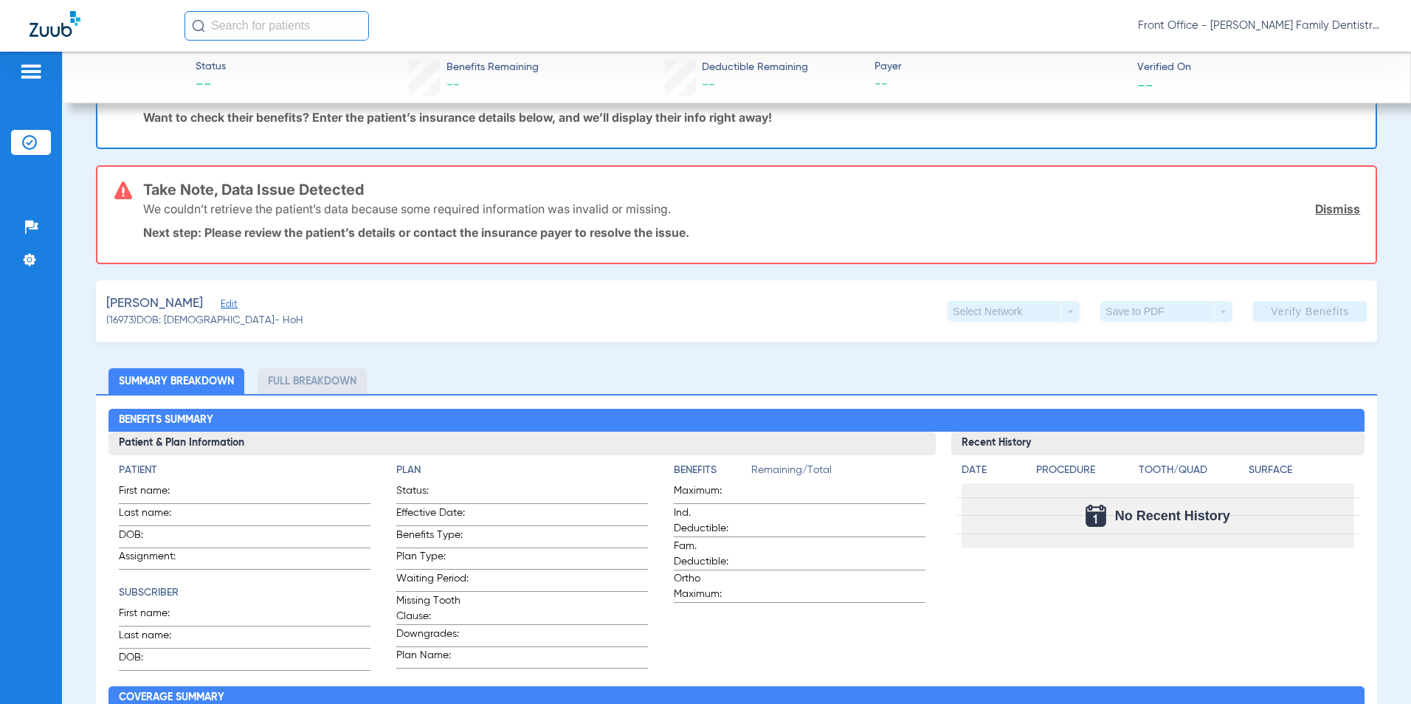 This screenshot has height=704, width=1411. I want to click on span: Status, so click(210, 66).